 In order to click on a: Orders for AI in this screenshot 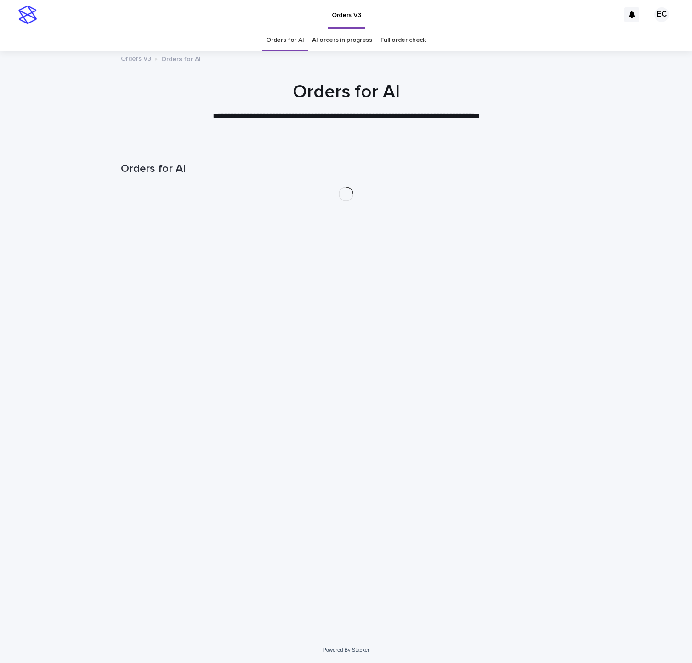, I will do `click(285, 40)`.